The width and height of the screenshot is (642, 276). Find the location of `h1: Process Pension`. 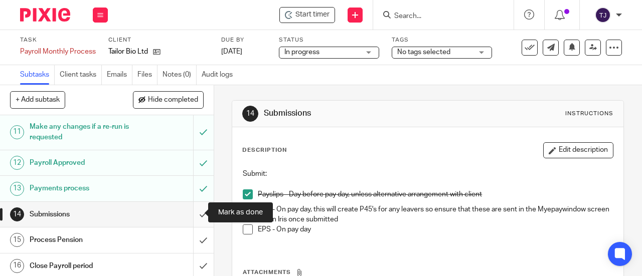

h1: Process Pension is located at coordinates (81, 240).